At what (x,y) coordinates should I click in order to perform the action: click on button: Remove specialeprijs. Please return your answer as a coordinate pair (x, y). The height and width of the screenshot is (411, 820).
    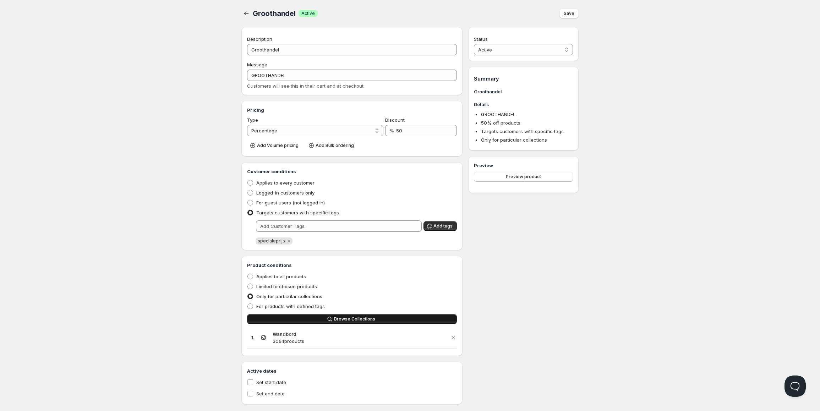
    Looking at the image, I should click on (289, 241).